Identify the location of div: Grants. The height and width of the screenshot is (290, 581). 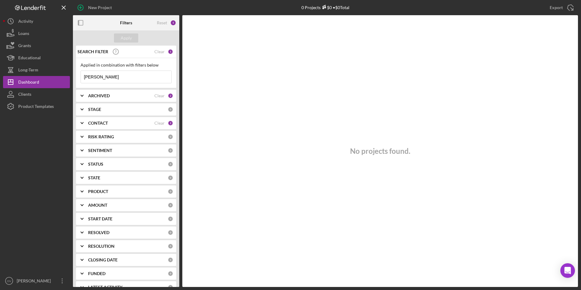
(25, 46).